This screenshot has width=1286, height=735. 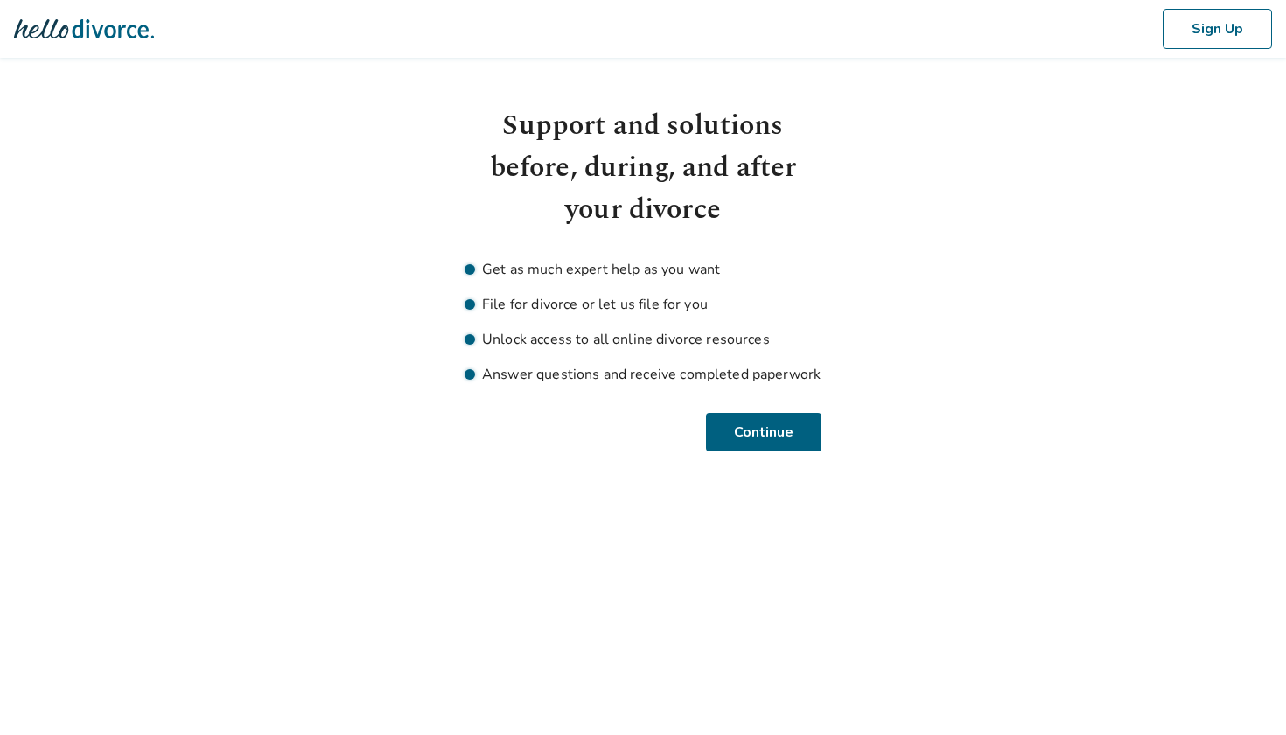 What do you see at coordinates (643, 168) in the screenshot?
I see `h1: Support and solutions before, during, and after your divorce` at bounding box center [643, 168].